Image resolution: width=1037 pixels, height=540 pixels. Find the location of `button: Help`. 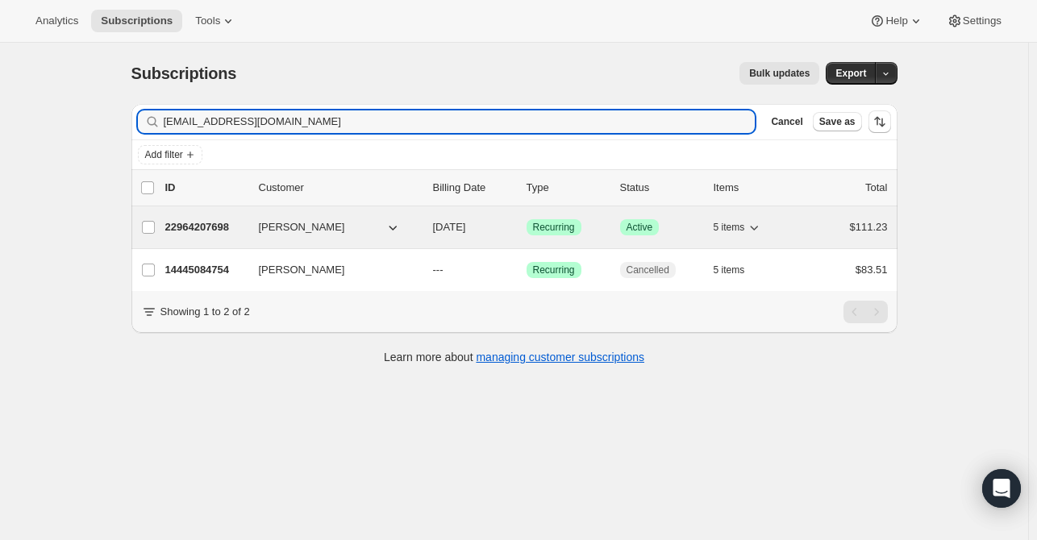

button: Help is located at coordinates (896, 21).